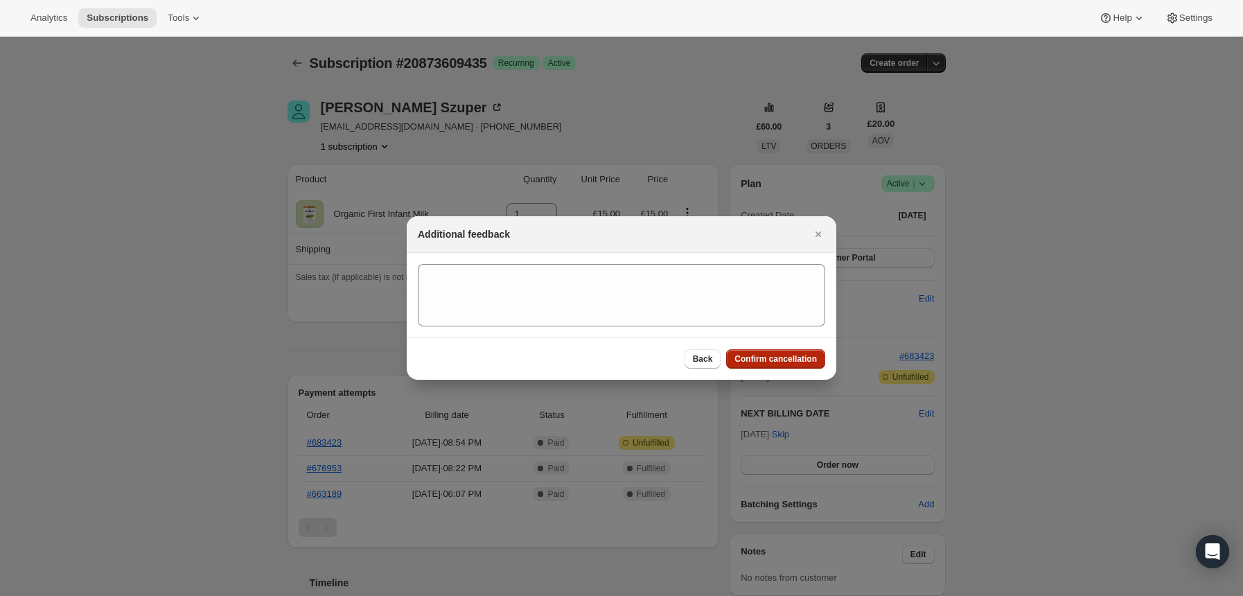 Image resolution: width=1243 pixels, height=596 pixels. I want to click on span: Settings, so click(1196, 18).